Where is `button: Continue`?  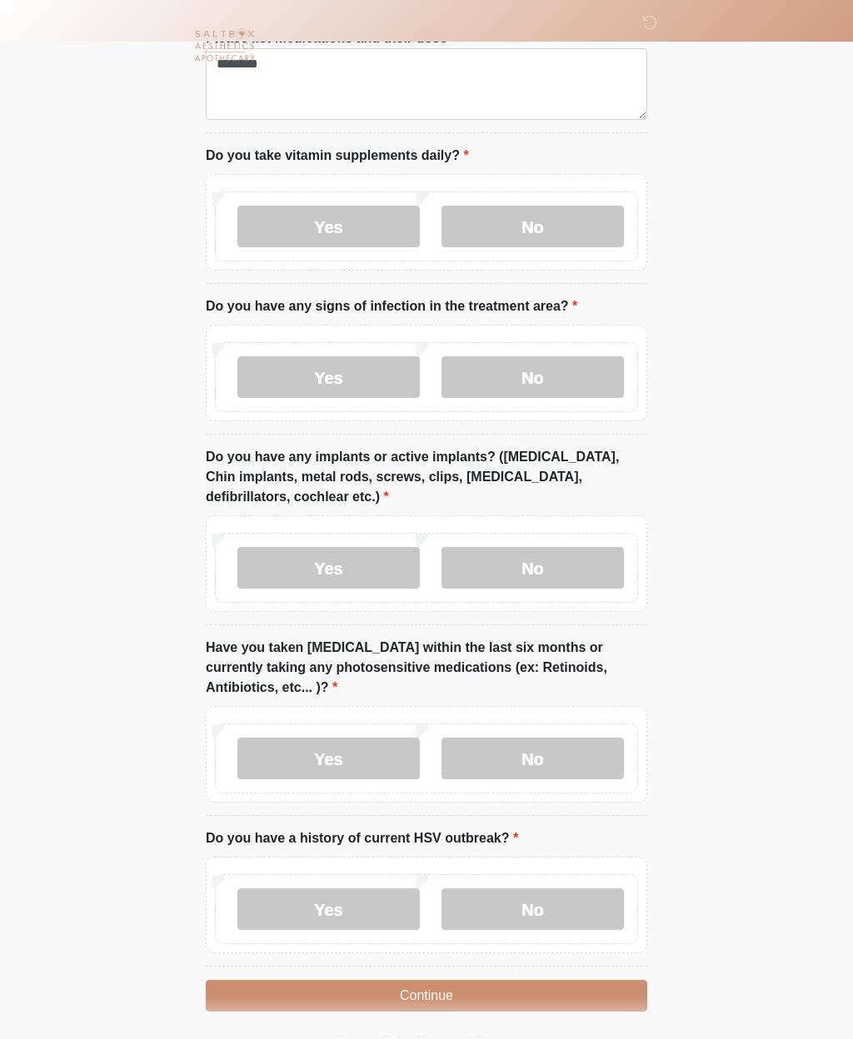
button: Continue is located at coordinates (426, 996).